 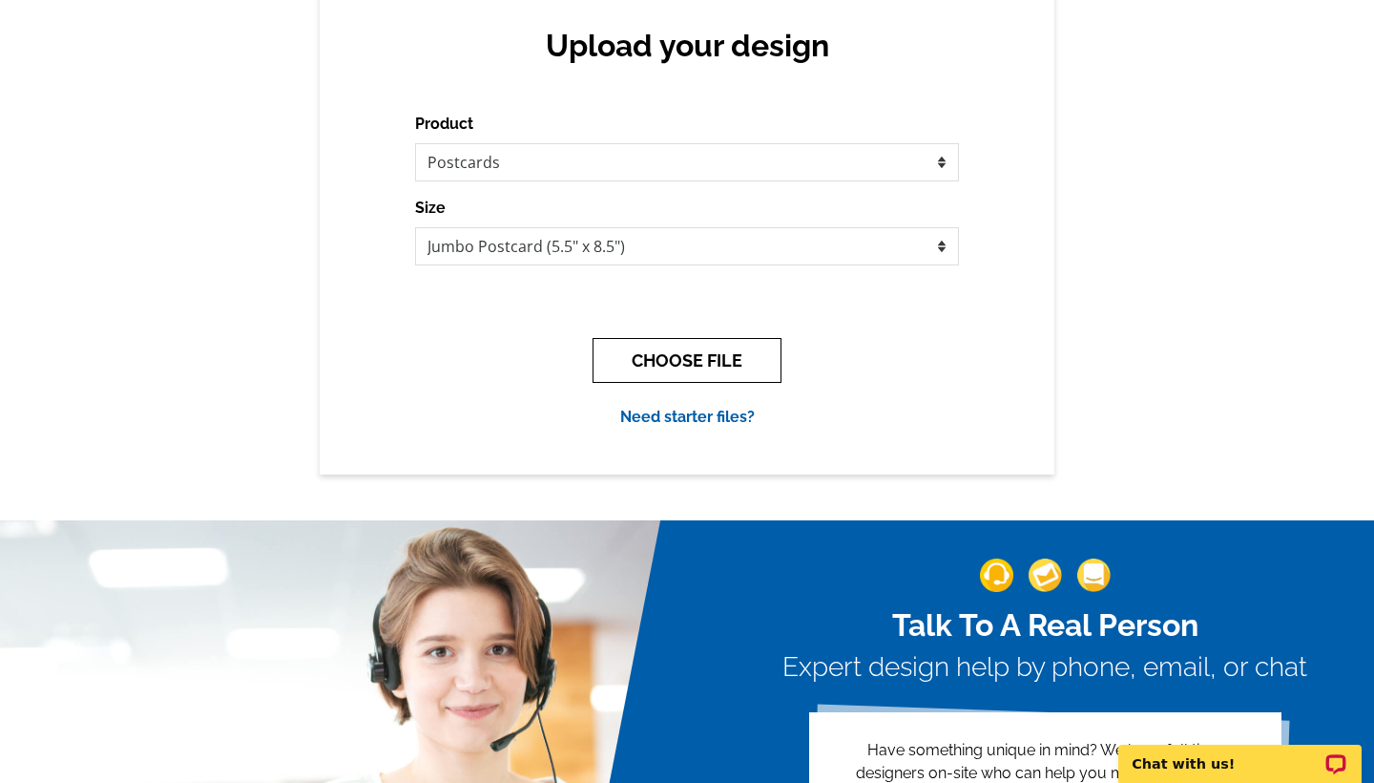 I want to click on h3: Expert design help by phone, email, or chat, so click(x=1045, y=667).